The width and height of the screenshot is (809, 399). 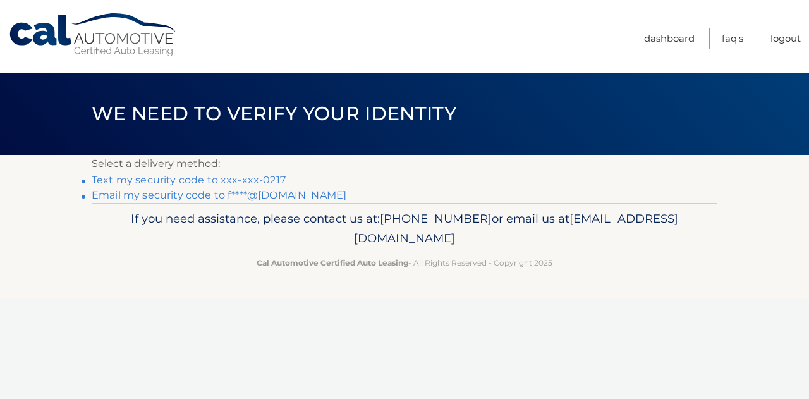 I want to click on strong: Cal Automotive Certified Auto Leasing, so click(x=332, y=262).